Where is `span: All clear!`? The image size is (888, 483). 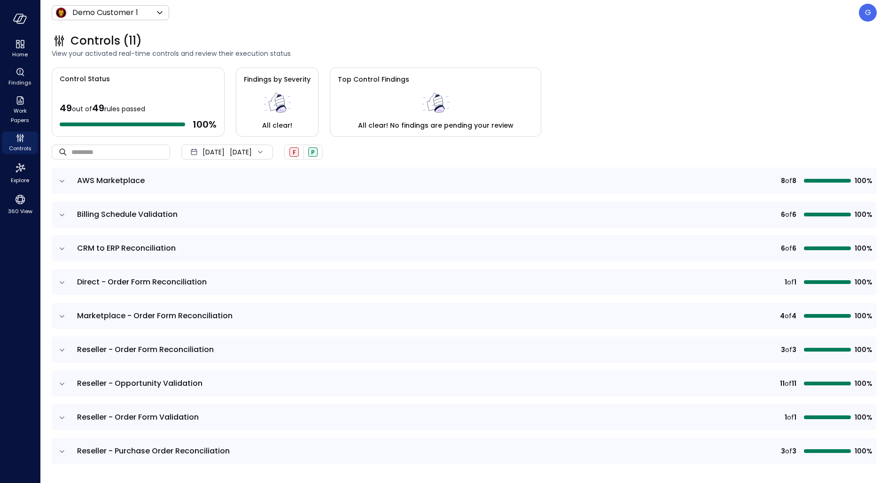
span: All clear! is located at coordinates (277, 125).